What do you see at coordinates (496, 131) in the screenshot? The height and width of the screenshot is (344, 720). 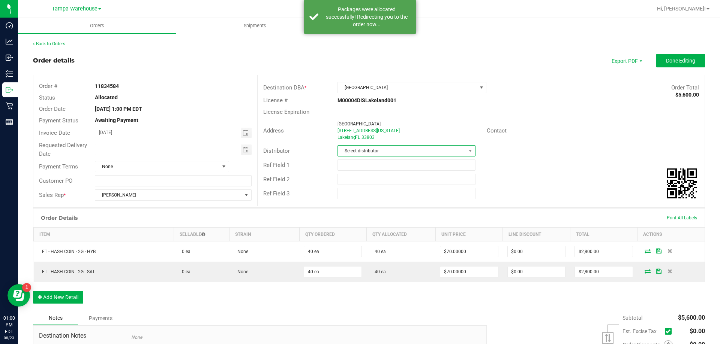 I see `span: Contact` at bounding box center [496, 131].